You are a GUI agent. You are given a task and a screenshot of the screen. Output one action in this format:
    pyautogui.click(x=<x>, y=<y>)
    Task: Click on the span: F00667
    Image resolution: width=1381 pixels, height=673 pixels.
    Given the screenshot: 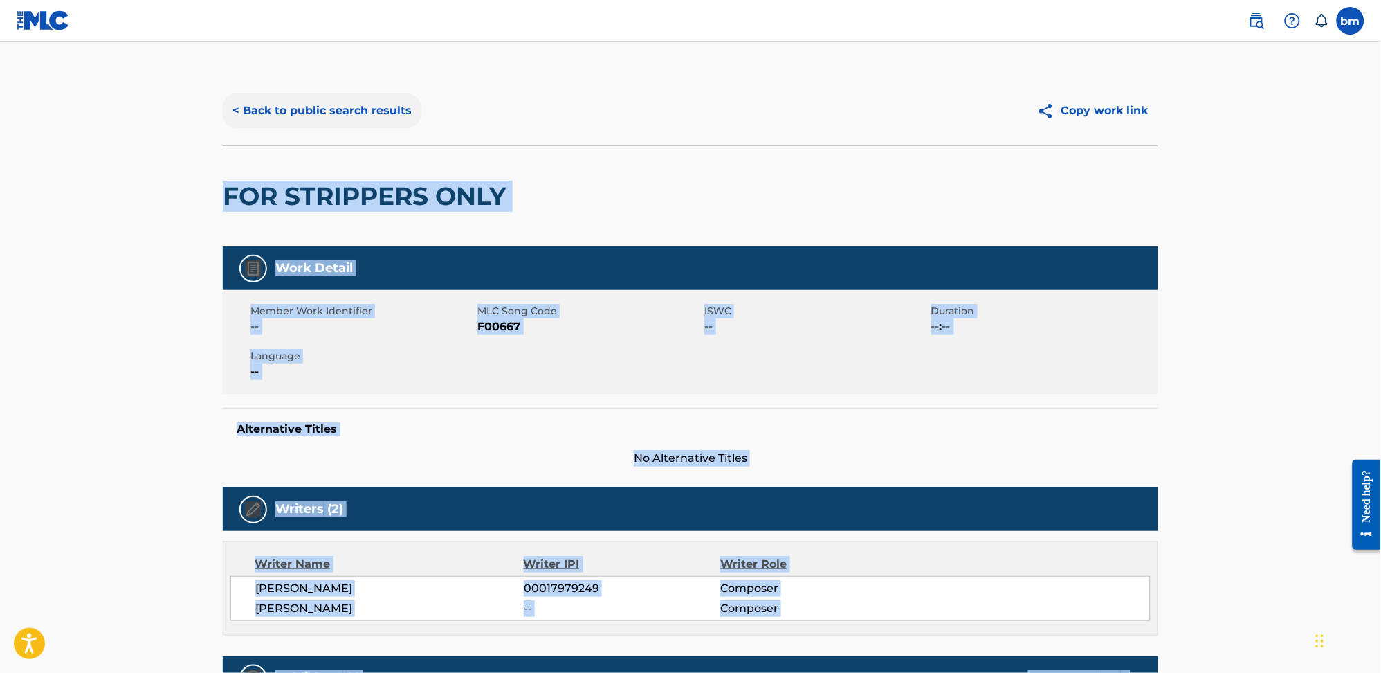 What is the action you would take?
    pyautogui.click(x=589, y=327)
    